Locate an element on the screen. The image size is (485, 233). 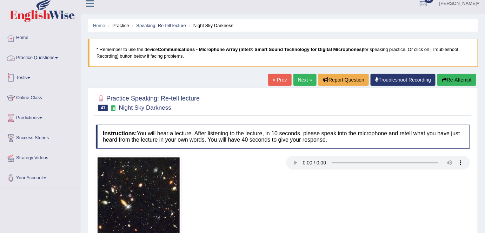
small: Night Sky Darkness is located at coordinates (145, 107).